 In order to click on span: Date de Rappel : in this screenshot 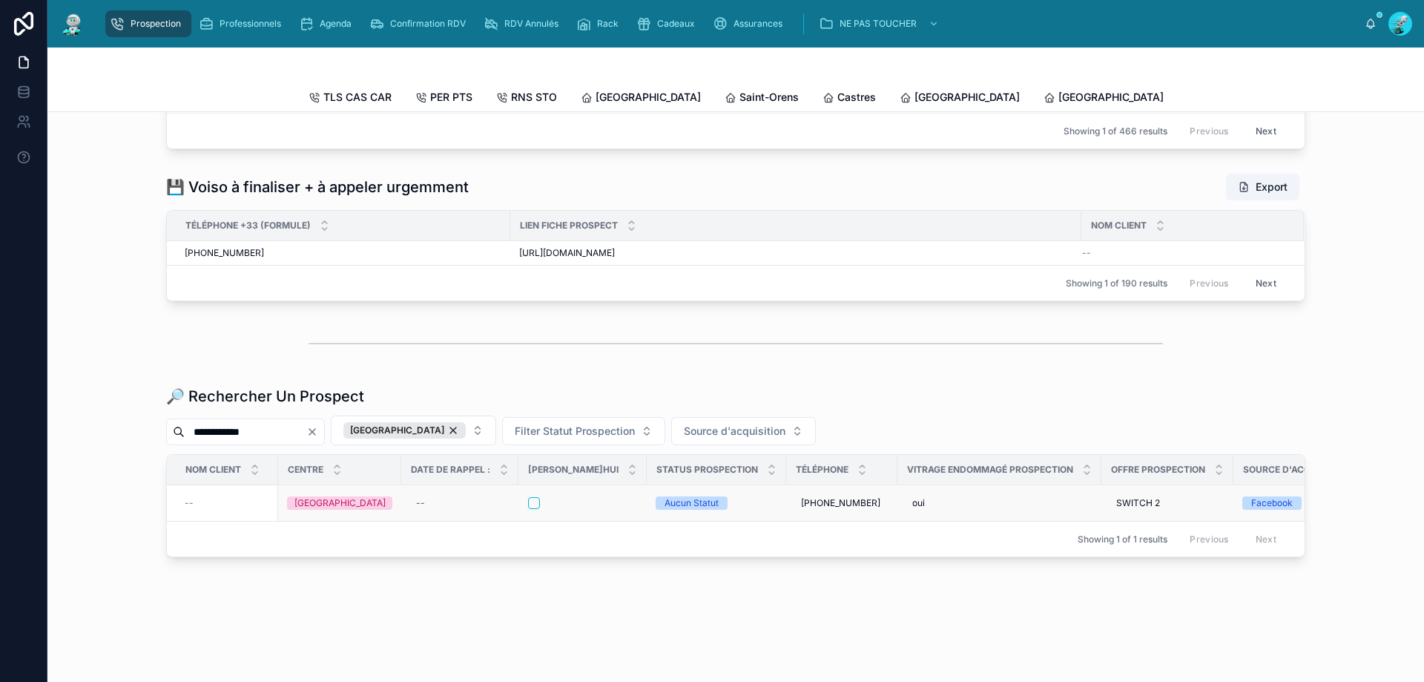, I will do `click(450, 470)`.